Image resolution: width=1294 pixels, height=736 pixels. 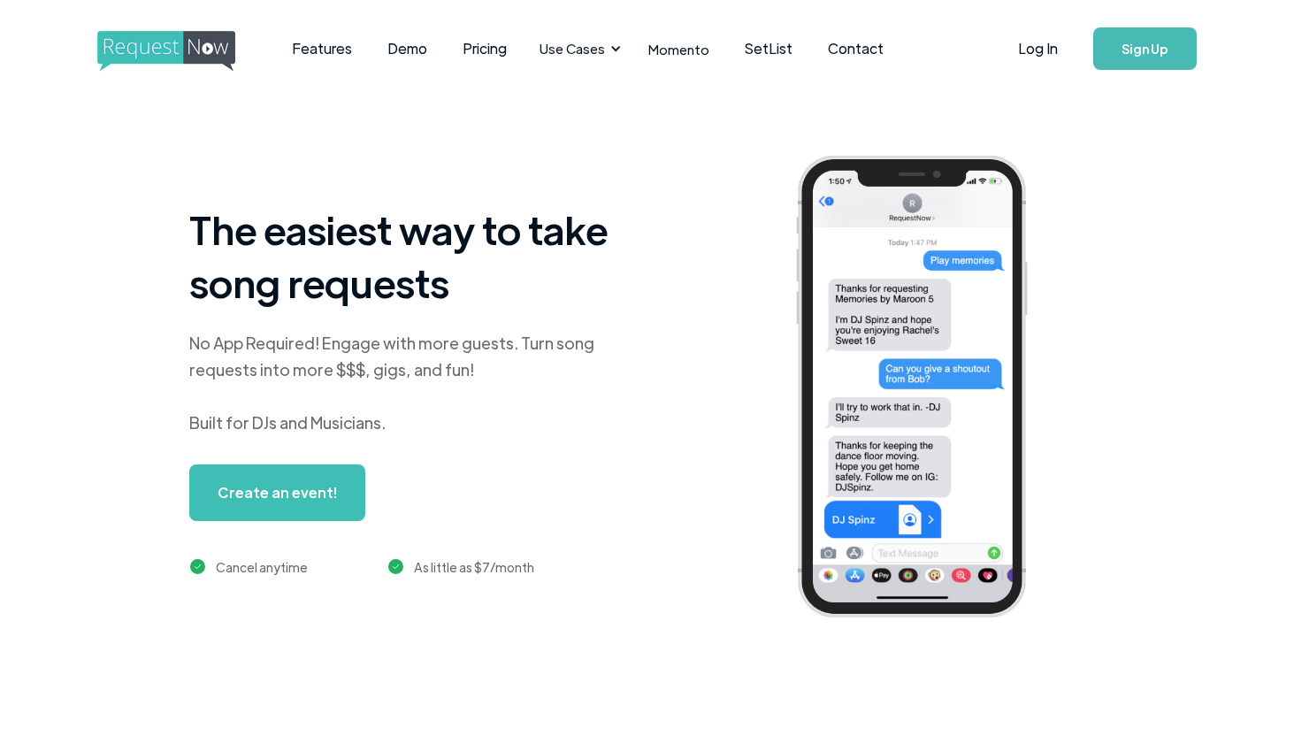 What do you see at coordinates (769, 49) in the screenshot?
I see `a: SetList` at bounding box center [769, 49].